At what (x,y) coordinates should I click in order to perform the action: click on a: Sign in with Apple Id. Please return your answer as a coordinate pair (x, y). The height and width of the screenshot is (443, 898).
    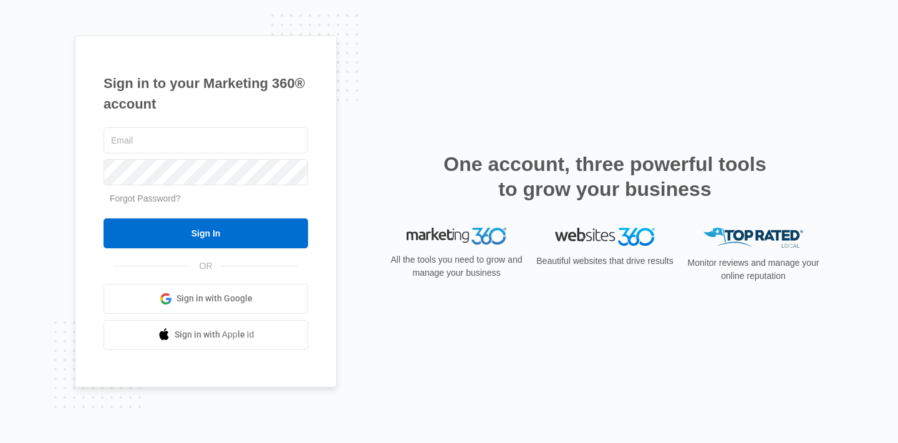
    Looking at the image, I should click on (206, 335).